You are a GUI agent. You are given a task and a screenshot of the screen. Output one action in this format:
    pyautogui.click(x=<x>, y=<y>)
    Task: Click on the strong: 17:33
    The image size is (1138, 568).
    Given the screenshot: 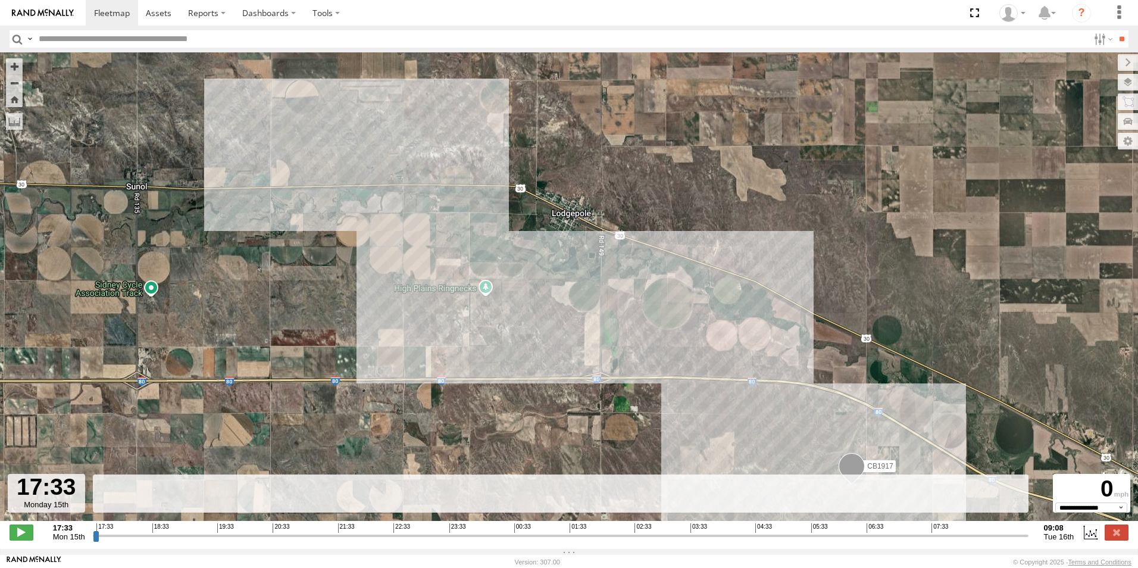 What is the action you would take?
    pyautogui.click(x=69, y=528)
    